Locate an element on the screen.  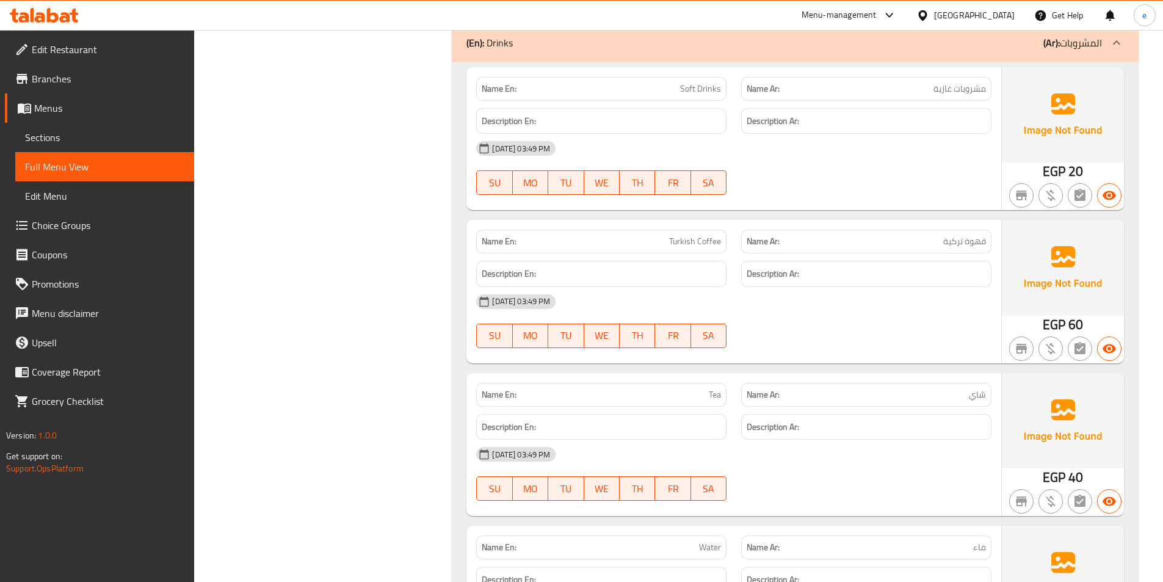
a: Menus is located at coordinates (100, 108).